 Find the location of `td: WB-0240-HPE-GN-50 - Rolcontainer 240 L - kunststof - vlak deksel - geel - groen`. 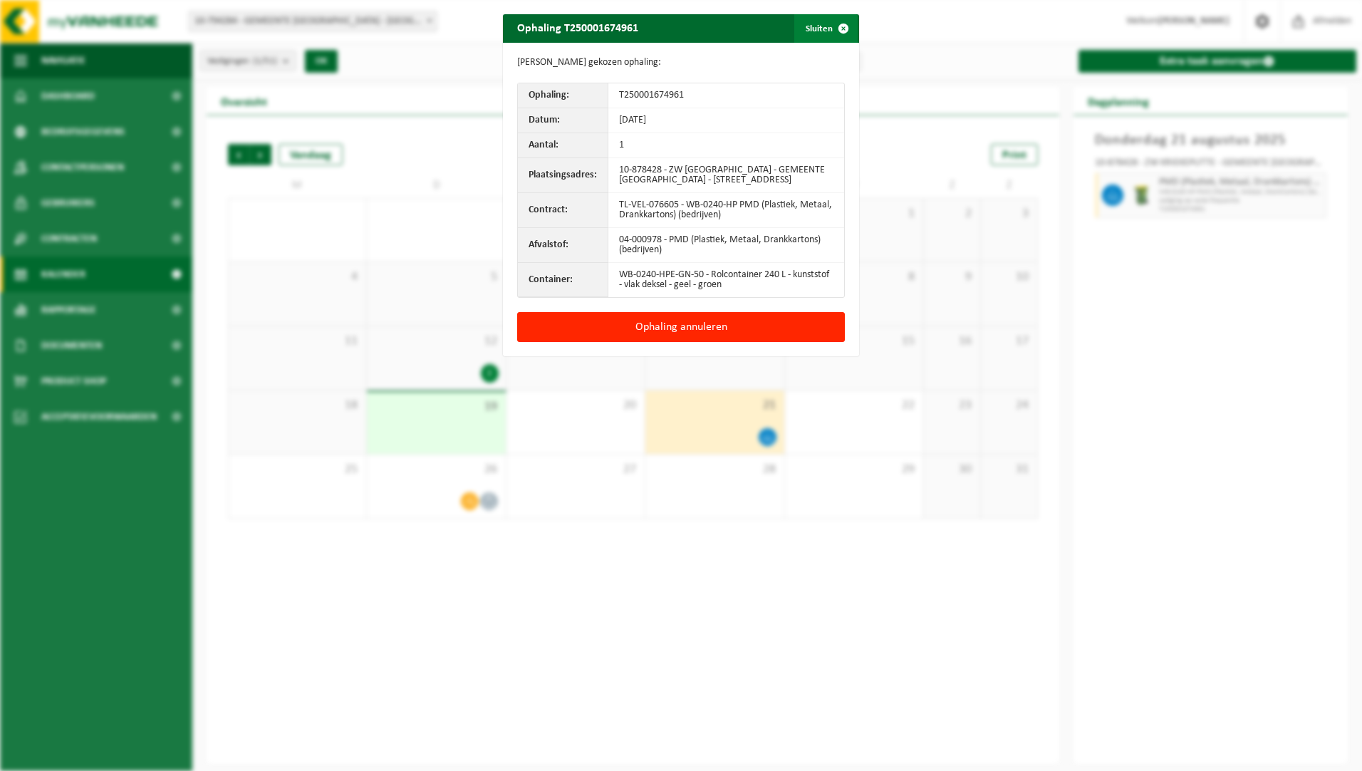

td: WB-0240-HPE-GN-50 - Rolcontainer 240 L - kunststof - vlak deksel - geel - groen is located at coordinates (726, 280).